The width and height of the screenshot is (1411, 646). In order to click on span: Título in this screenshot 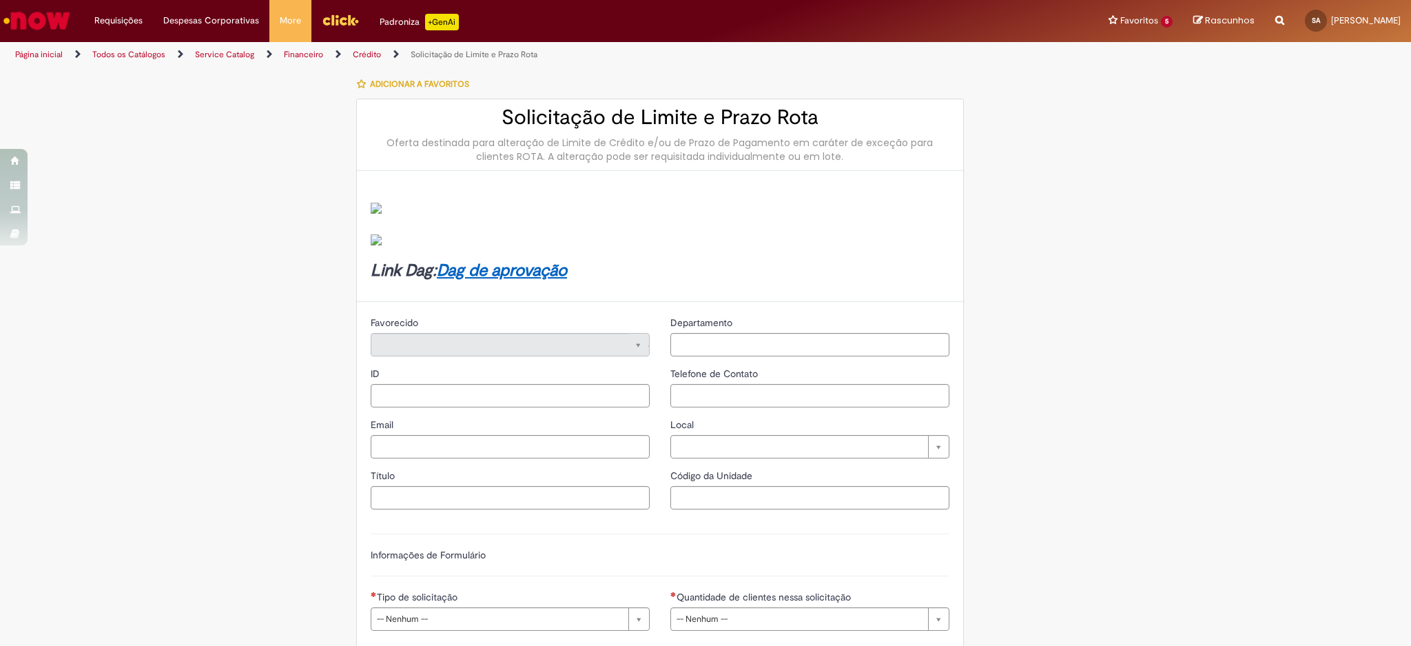, I will do `click(384, 475)`.